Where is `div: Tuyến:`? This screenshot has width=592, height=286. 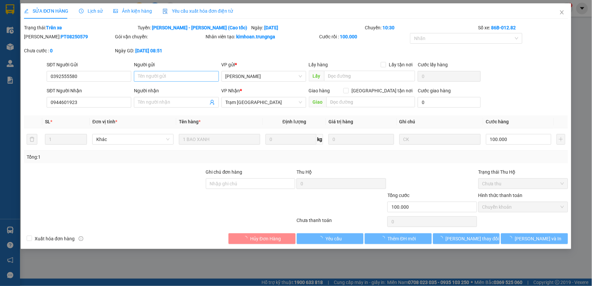
div: Tuyến: is located at coordinates (194, 28).